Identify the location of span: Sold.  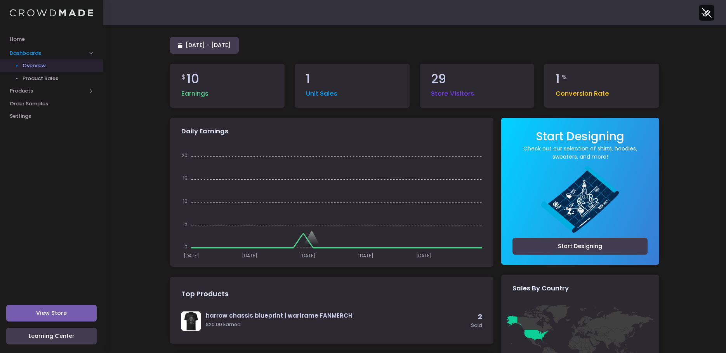
(477, 325).